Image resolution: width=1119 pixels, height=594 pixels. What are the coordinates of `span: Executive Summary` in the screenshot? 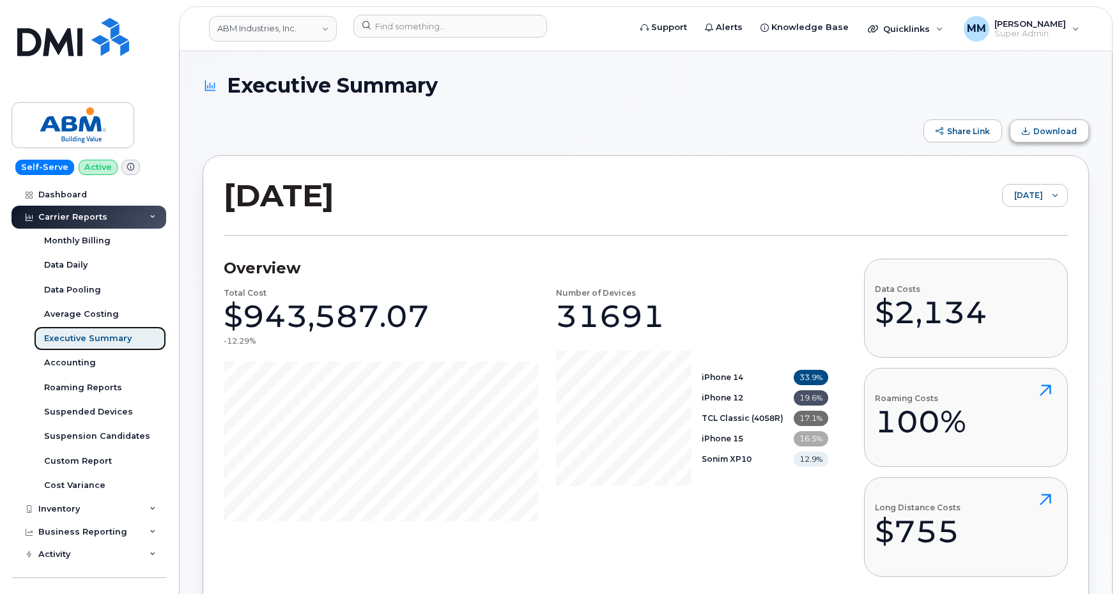 It's located at (332, 85).